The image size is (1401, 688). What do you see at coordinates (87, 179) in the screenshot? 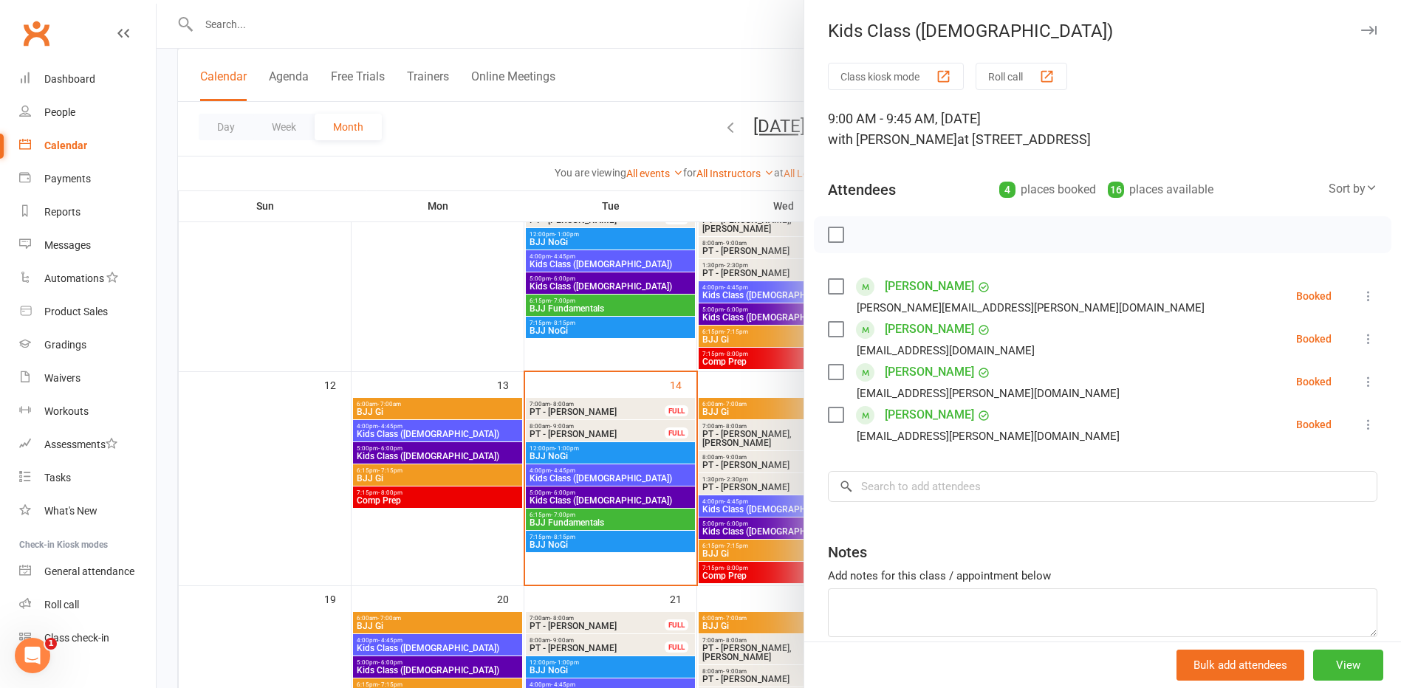
I see `a: Payments` at bounding box center [87, 179].